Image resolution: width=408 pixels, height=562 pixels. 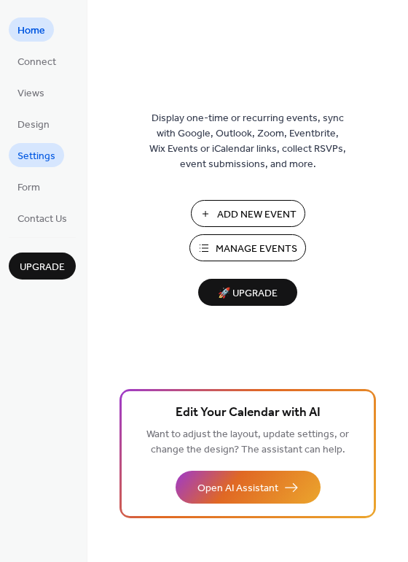 What do you see at coordinates (34, 125) in the screenshot?
I see `span: Design` at bounding box center [34, 125].